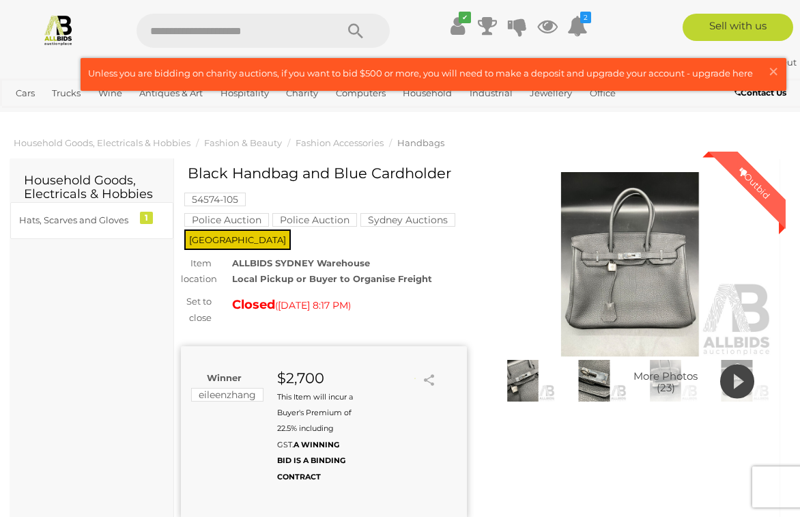 The width and height of the screenshot is (800, 517). Describe the element at coordinates (224, 378) in the screenshot. I see `b: Winner` at that location.